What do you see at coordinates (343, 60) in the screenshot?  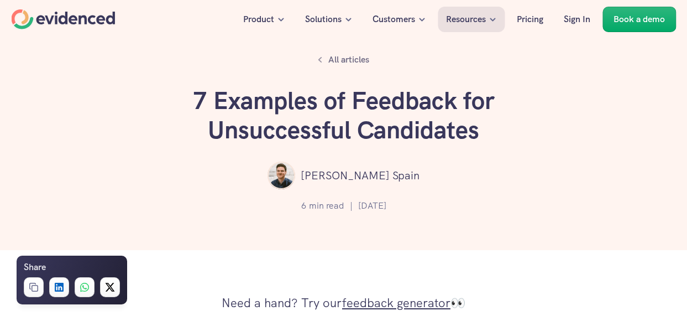 I see `a: All articles` at bounding box center [343, 60].